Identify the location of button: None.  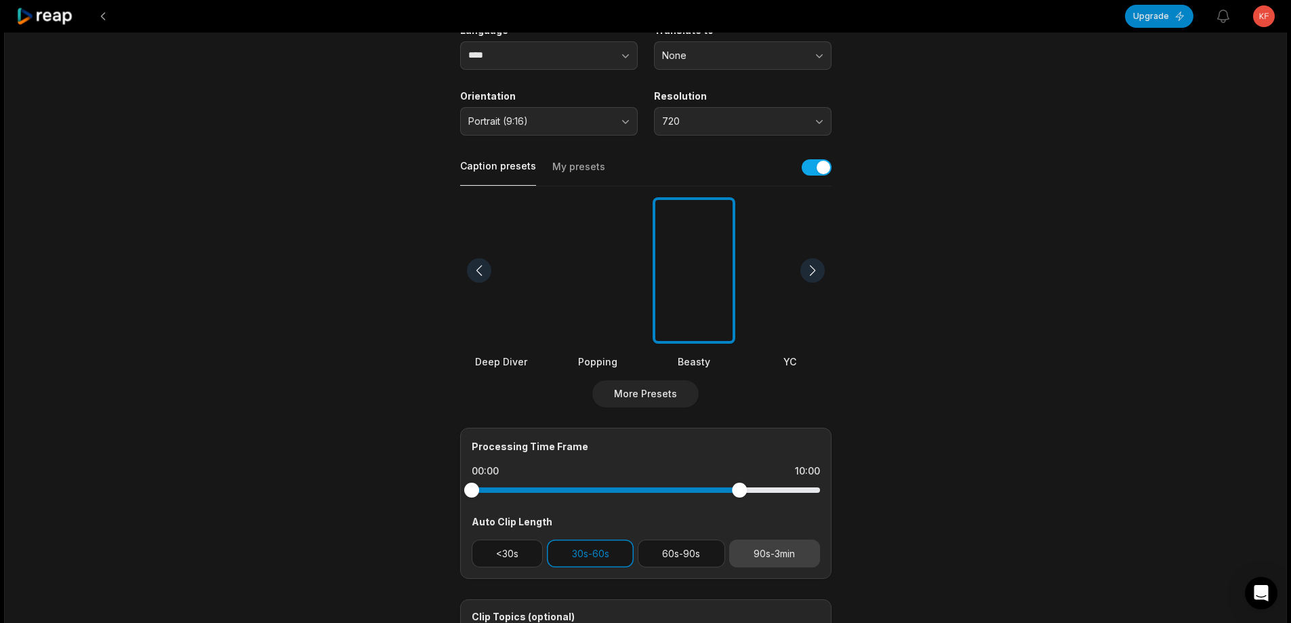
(743, 56).